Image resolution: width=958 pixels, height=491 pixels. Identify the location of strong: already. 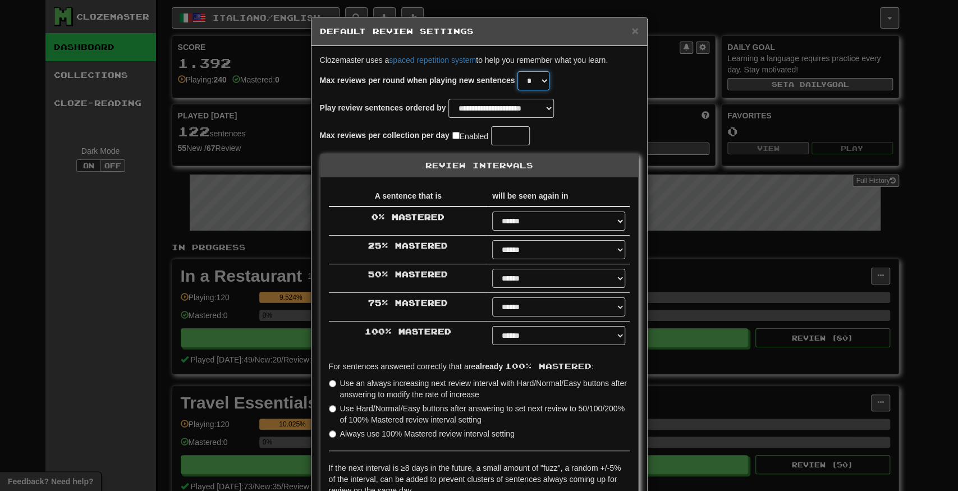
(489, 366).